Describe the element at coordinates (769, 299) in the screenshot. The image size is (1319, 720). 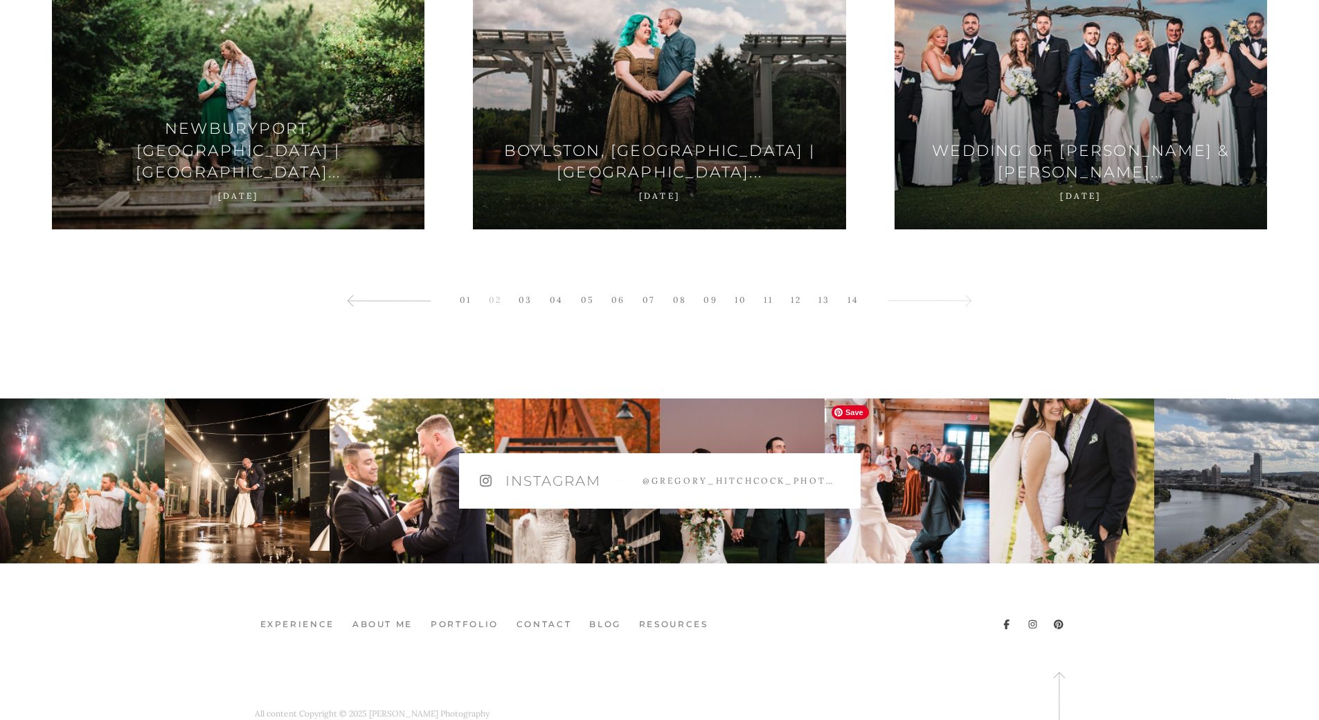
I see `a: 11` at that location.